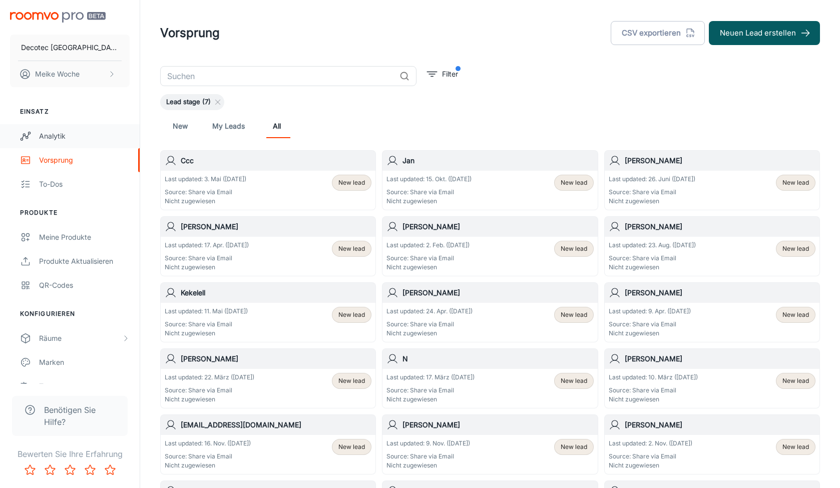 Image resolution: width=840 pixels, height=488 pixels. I want to click on div: To-dos, so click(84, 184).